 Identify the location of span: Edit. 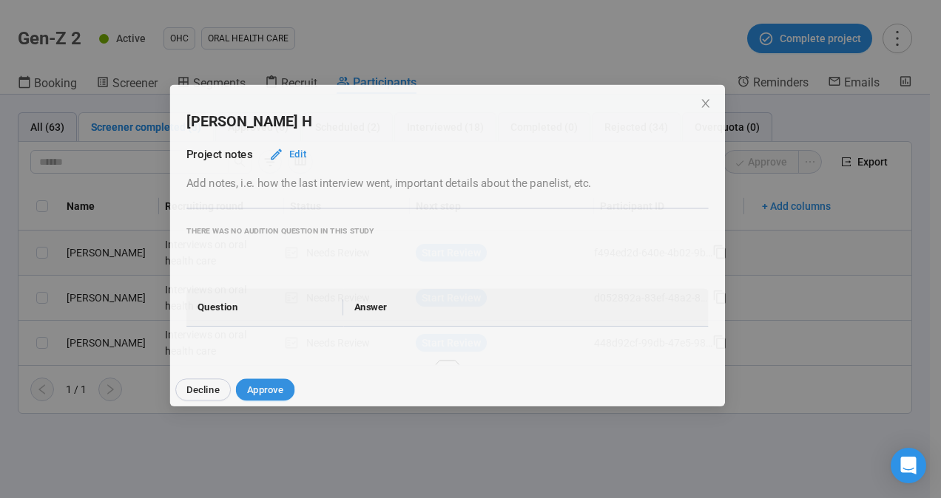
(311, 148).